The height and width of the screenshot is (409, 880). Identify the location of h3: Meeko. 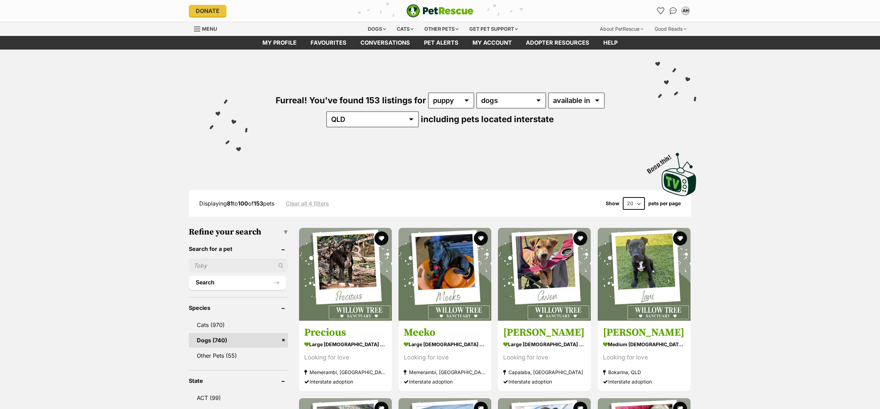
(445, 332).